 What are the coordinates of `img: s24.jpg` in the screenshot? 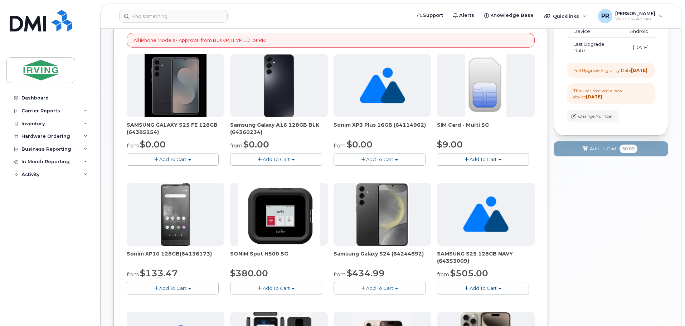 It's located at (382, 215).